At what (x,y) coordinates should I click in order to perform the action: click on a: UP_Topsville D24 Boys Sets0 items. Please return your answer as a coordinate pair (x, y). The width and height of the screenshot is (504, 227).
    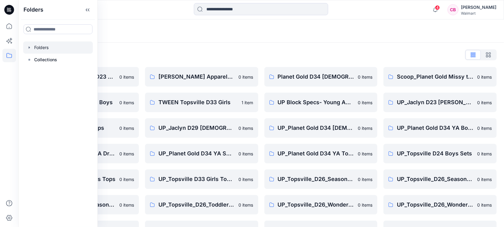
    Looking at the image, I should click on (440, 154).